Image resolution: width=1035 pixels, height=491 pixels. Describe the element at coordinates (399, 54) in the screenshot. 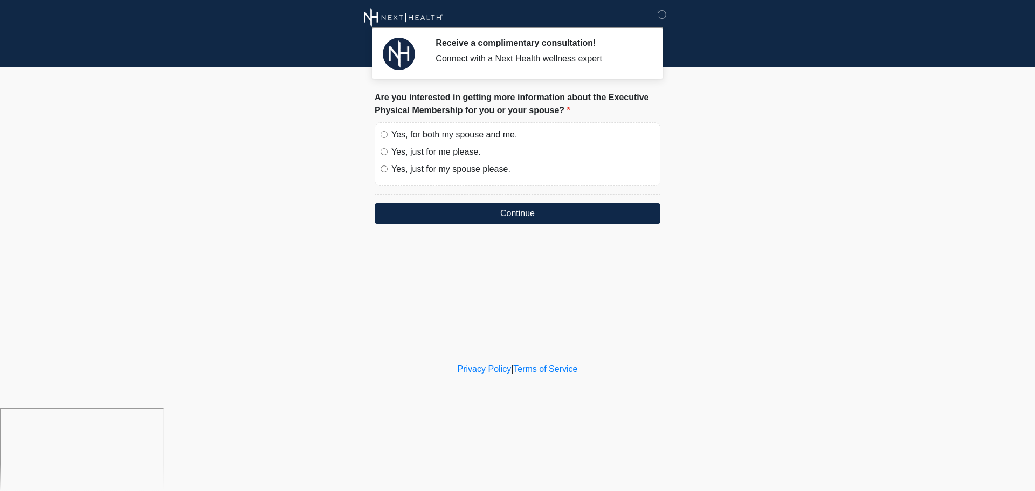

I see `img: Agent Avatar` at that location.